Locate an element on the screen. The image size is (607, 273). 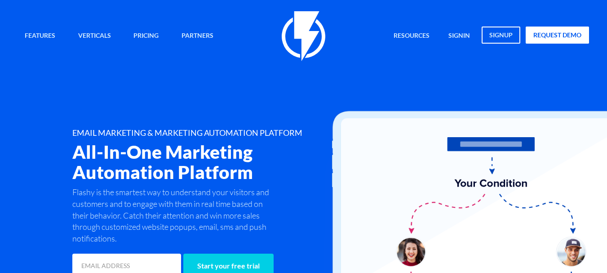
a: signup is located at coordinates (501, 35).